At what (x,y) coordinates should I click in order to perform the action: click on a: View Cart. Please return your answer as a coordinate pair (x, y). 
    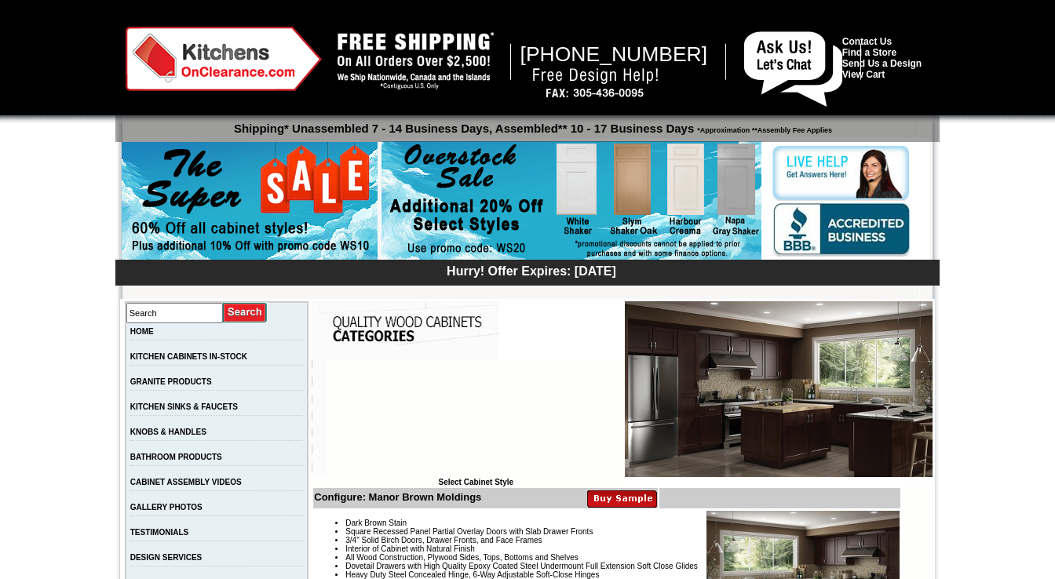
    Looking at the image, I should click on (863, 75).